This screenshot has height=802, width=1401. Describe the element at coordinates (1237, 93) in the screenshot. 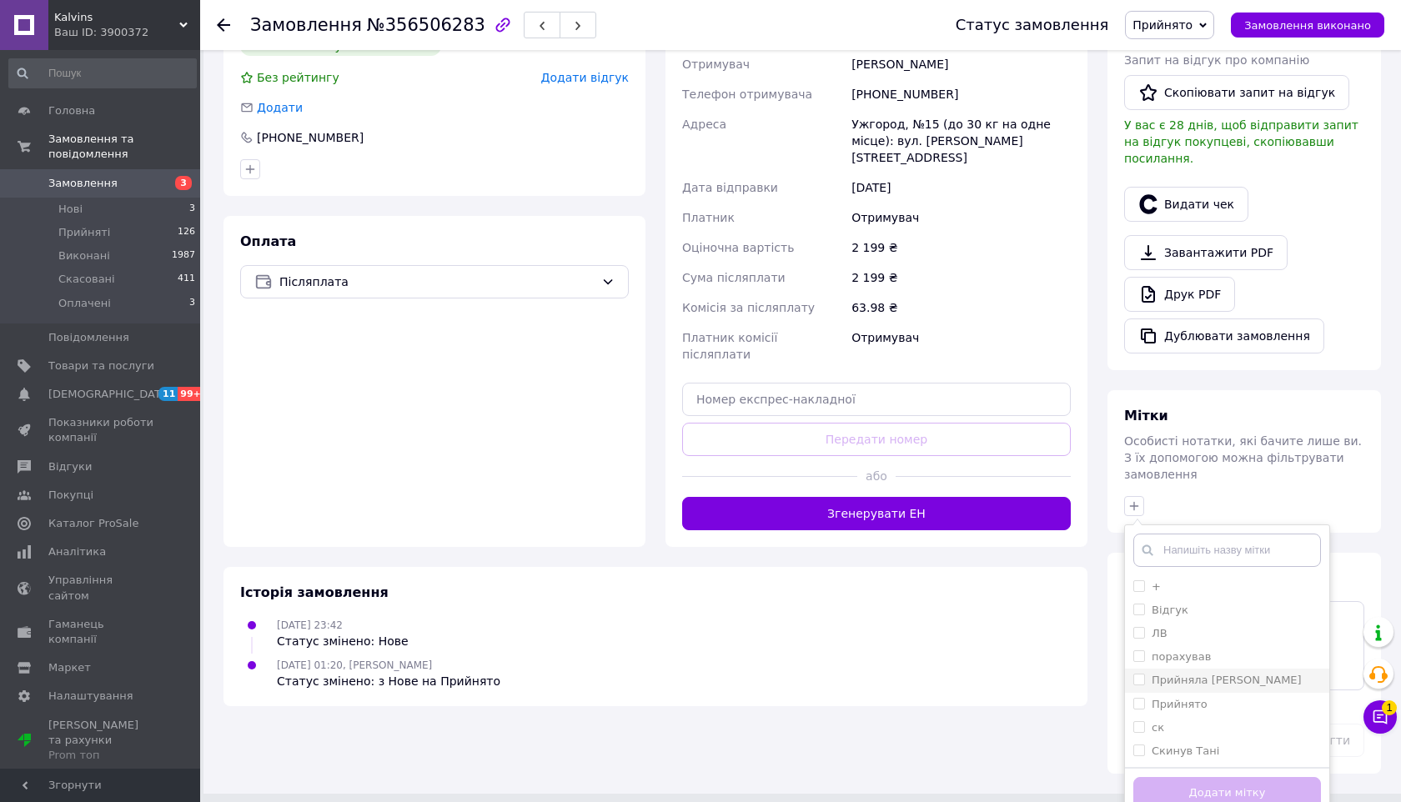

I see `button: Скопіювати запит на відгук` at that location.